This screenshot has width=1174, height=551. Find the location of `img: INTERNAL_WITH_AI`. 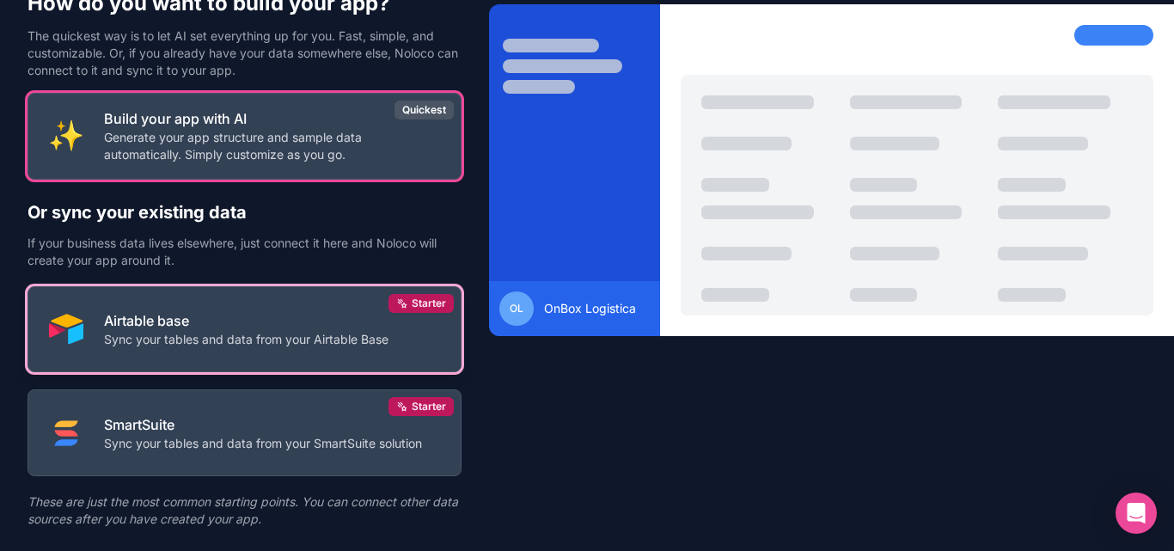

img: INTERNAL_WITH_AI is located at coordinates (66, 136).